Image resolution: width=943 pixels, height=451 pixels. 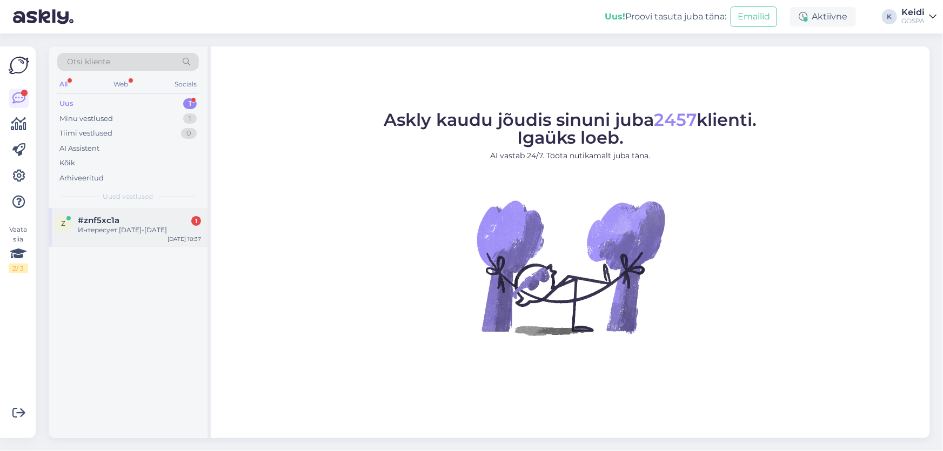 I want to click on div: K, so click(x=890, y=17).